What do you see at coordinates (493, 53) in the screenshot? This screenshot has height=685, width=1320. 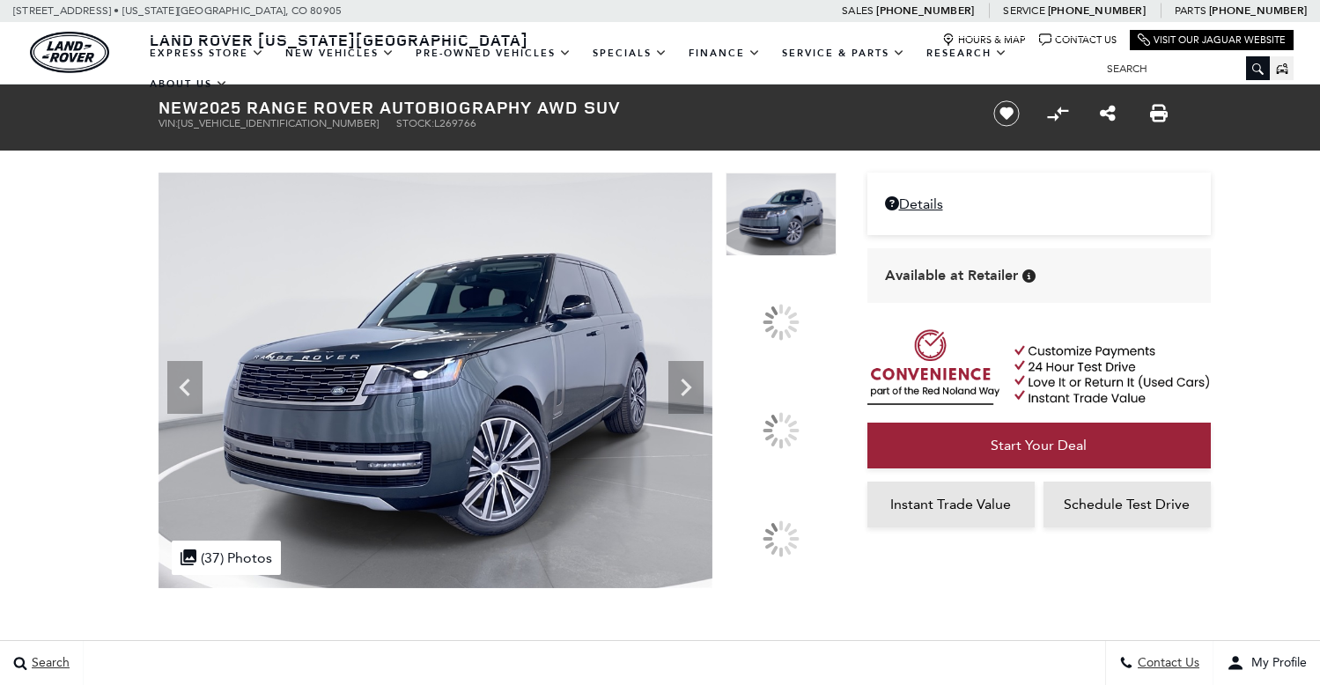 I see `a: Pre-Owned Vehicles` at bounding box center [493, 53].